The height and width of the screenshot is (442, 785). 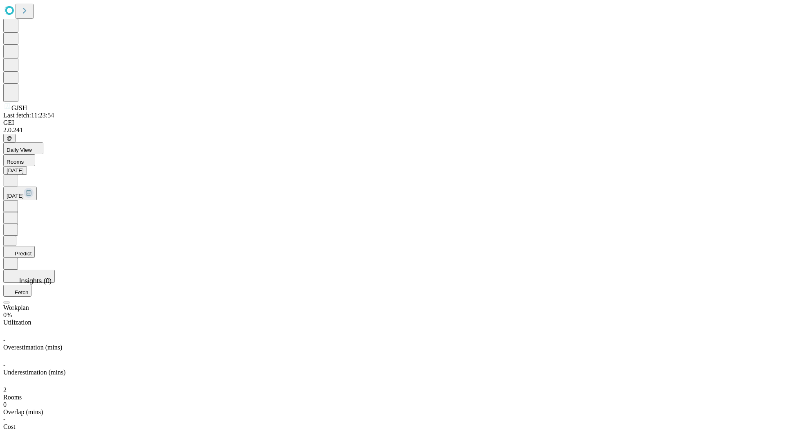 I want to click on button: Rooms, so click(x=19, y=160).